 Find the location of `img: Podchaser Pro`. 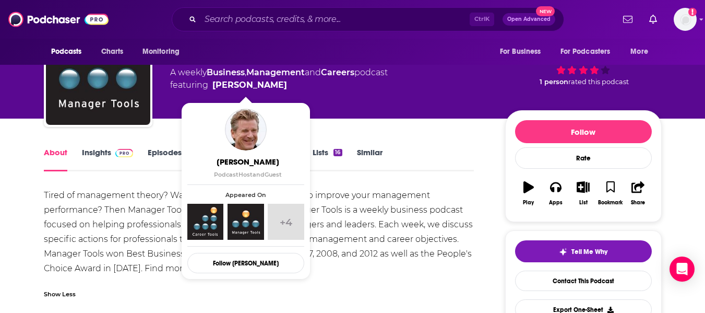

img: Podchaser Pro is located at coordinates (124, 153).